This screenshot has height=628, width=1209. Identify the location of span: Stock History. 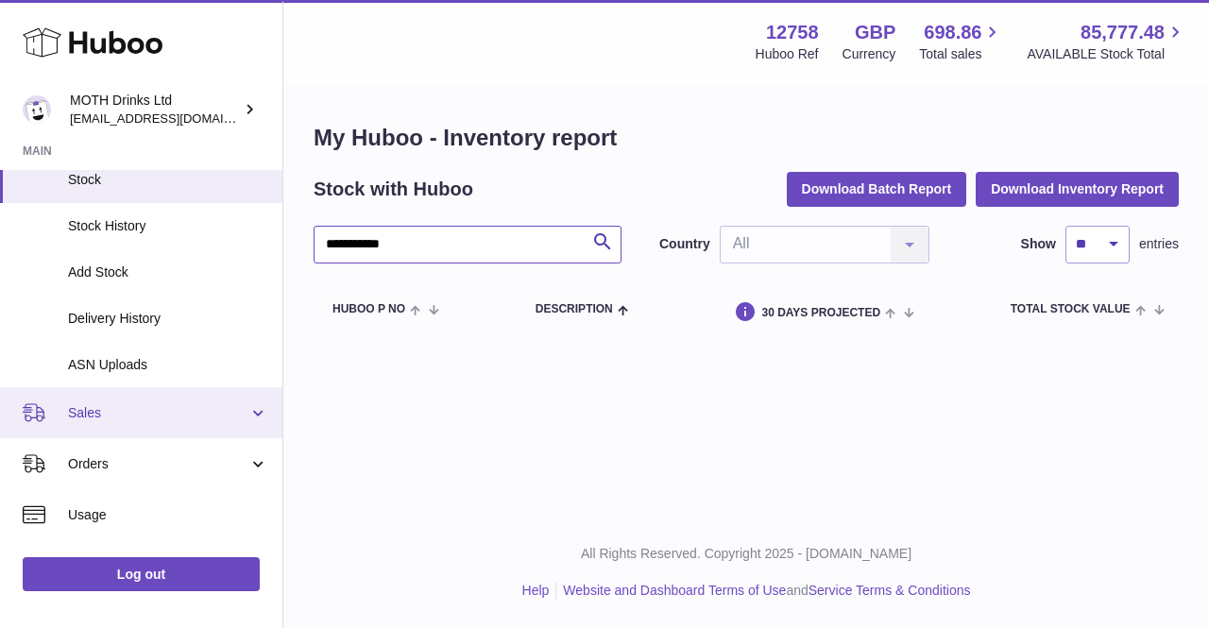
(168, 226).